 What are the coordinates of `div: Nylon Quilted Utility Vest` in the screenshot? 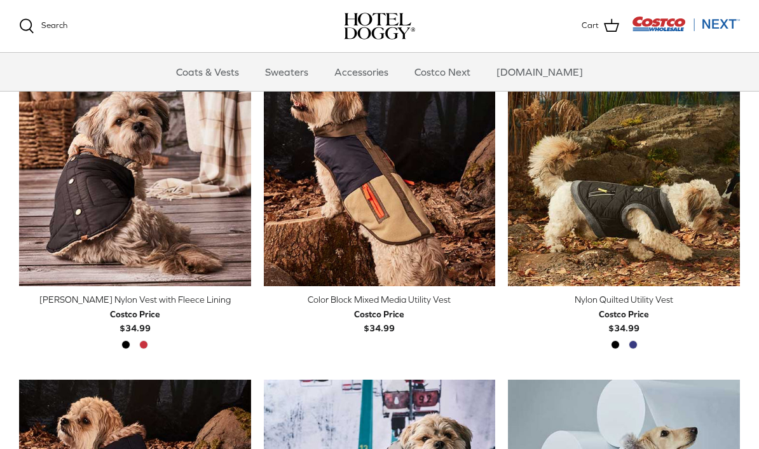 It's located at (624, 299).